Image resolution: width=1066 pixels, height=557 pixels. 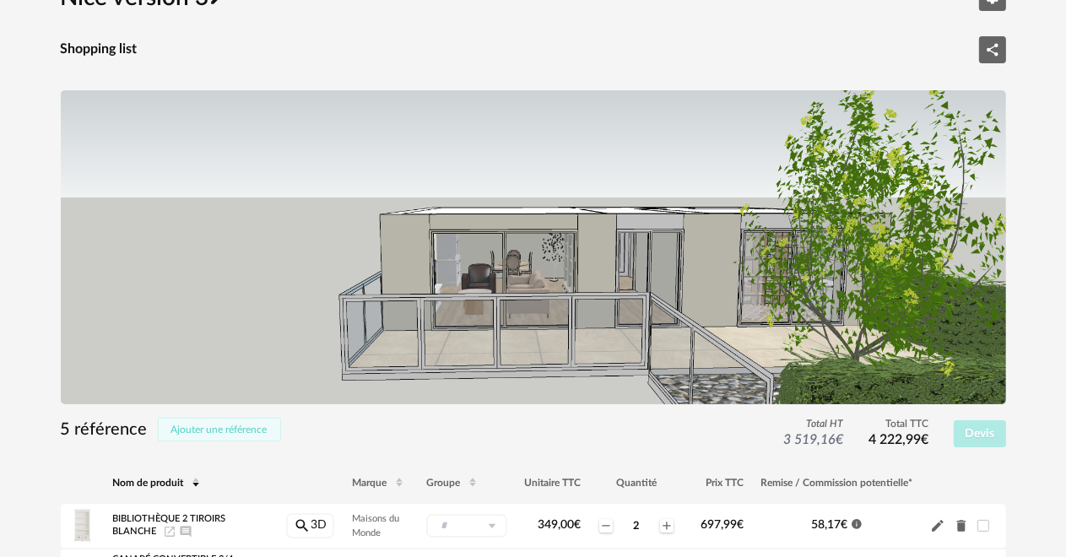 I want to click on img: Snapshot, so click(x=533, y=247).